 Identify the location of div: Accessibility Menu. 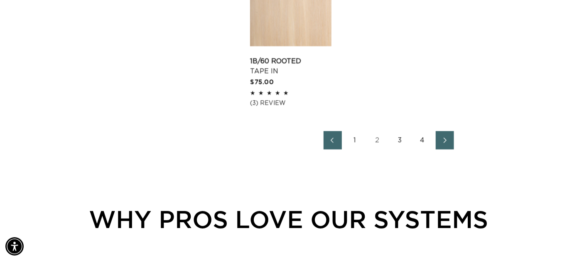
(15, 246).